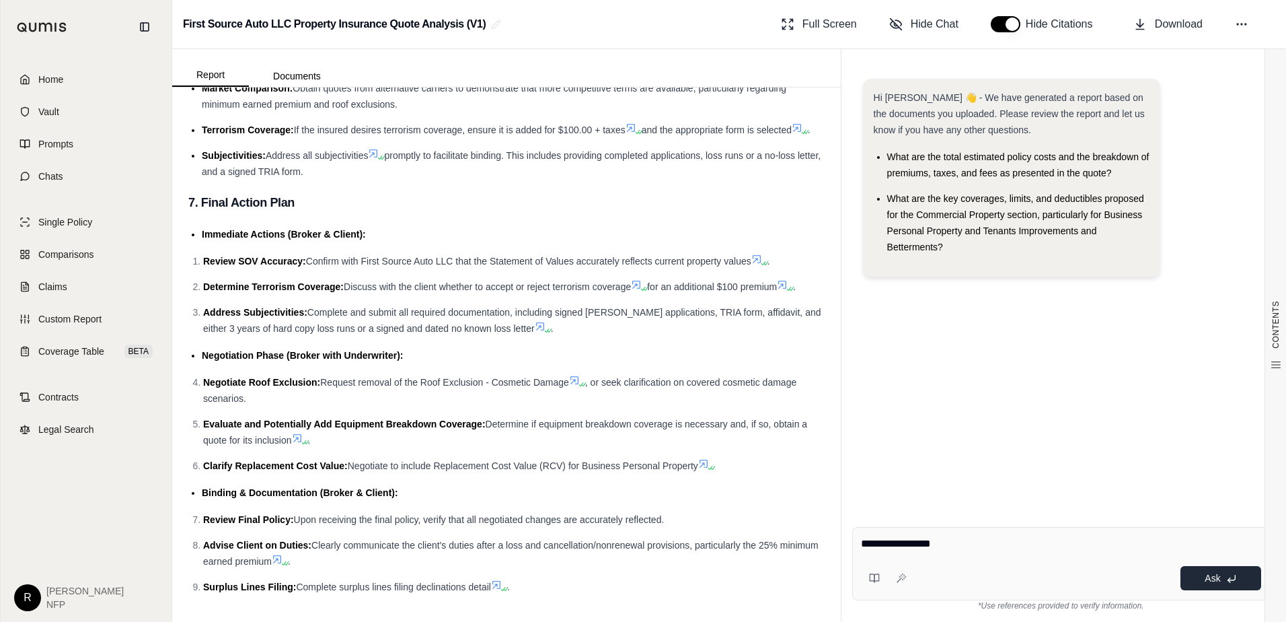 This screenshot has height=622, width=1286. I want to click on button: Report, so click(211, 75).